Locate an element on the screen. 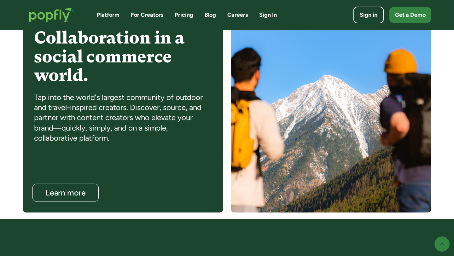 The height and width of the screenshot is (256, 454). a: Sign in is located at coordinates (369, 15).